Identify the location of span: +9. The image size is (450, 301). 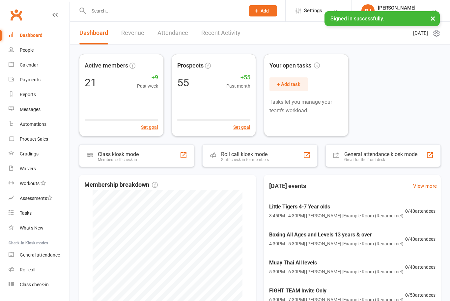
(148, 77).